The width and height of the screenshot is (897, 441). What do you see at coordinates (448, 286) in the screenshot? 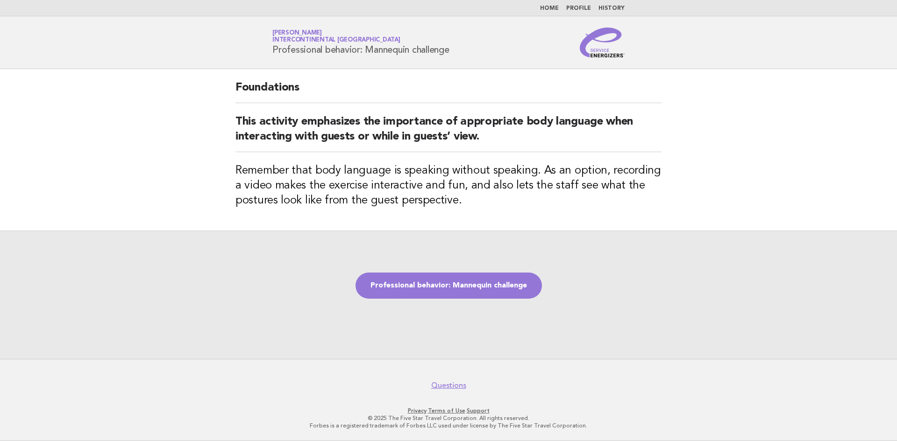
I see `a: Professional behavior: Mannequin challenge` at bounding box center [448, 286].